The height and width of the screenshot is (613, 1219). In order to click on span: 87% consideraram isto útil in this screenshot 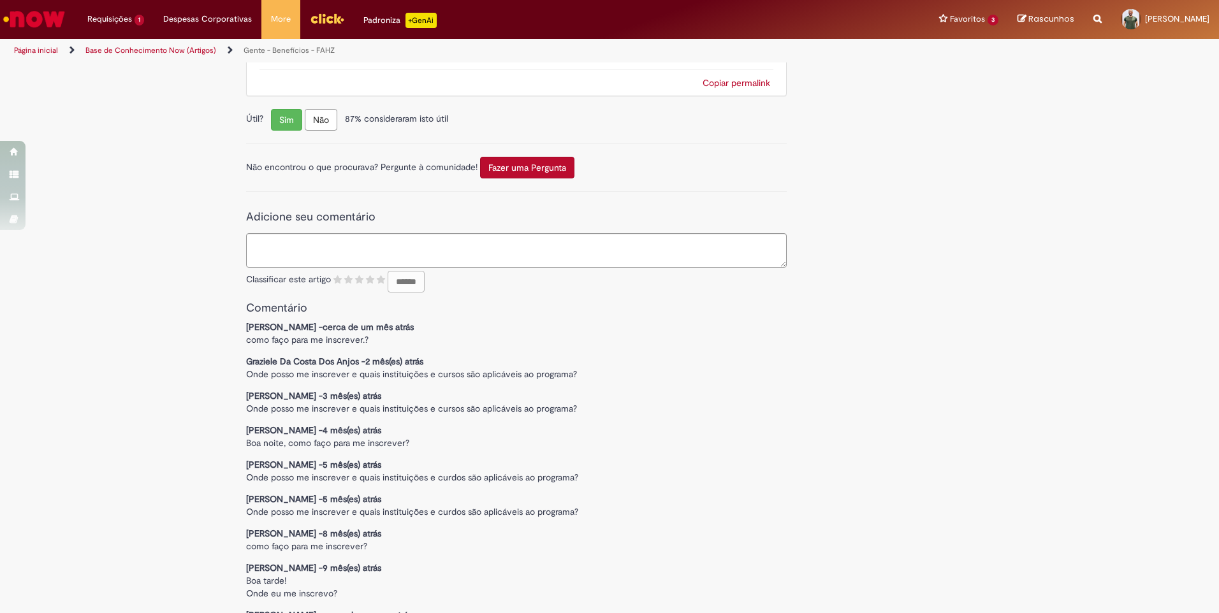, I will do `click(394, 119)`.